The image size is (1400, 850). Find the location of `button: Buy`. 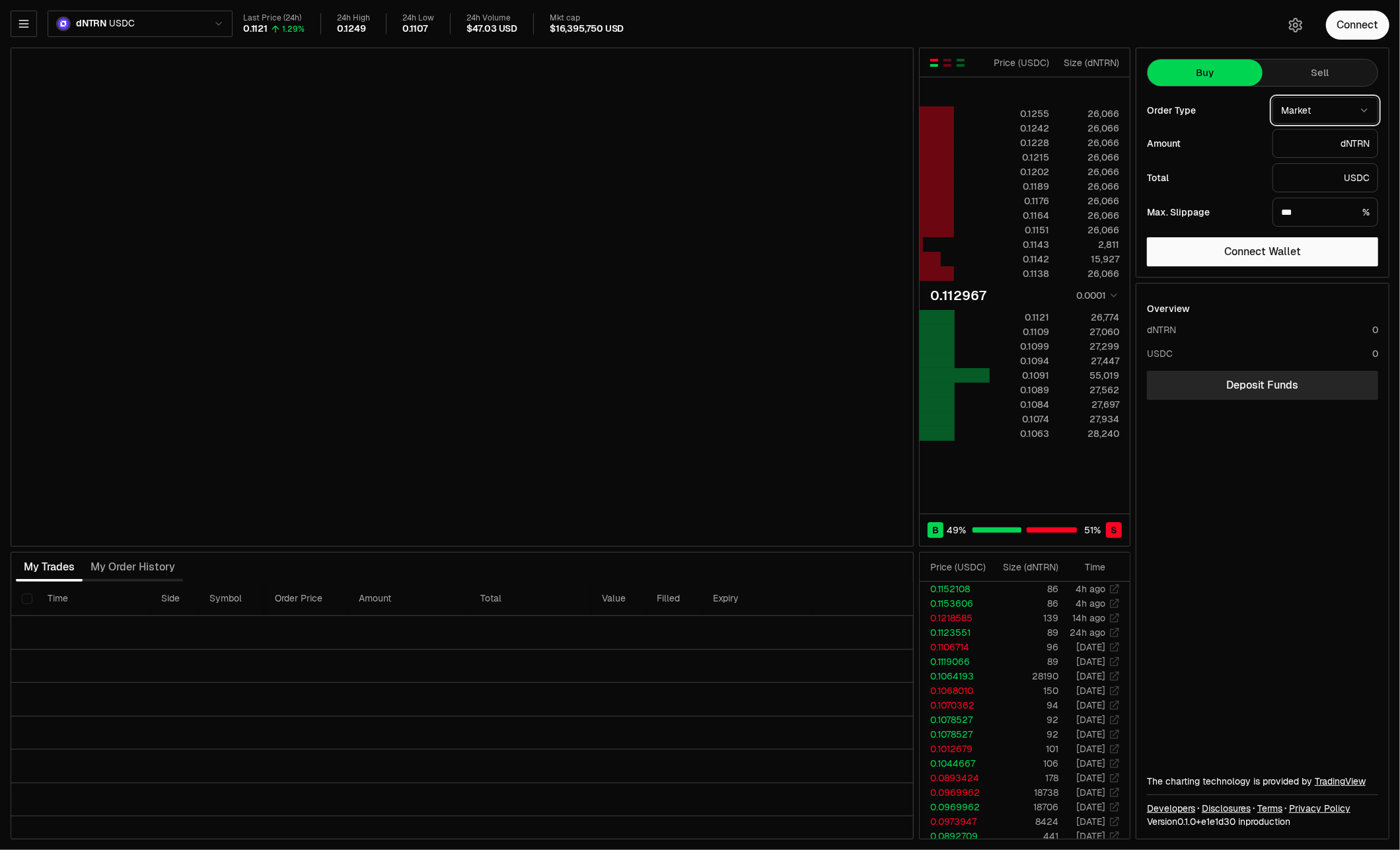

button: Buy is located at coordinates (1205, 73).